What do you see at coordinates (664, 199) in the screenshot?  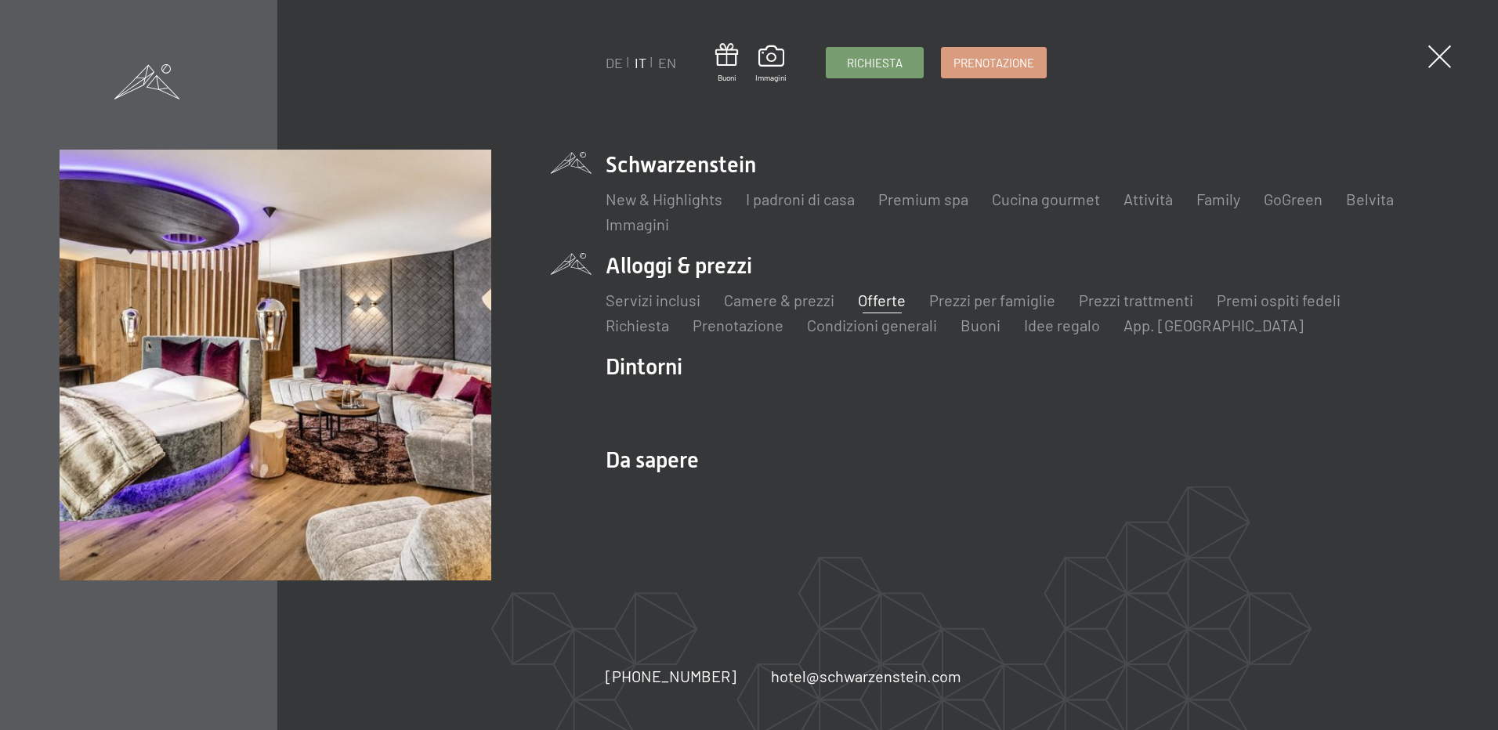 I see `a: New & Highlights` at bounding box center [664, 199].